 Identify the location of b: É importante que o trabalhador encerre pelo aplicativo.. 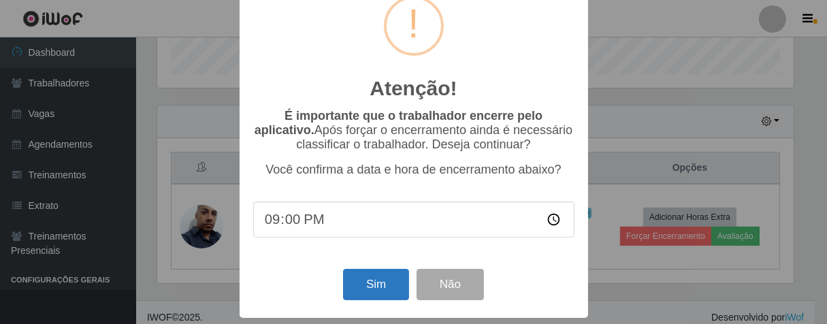
(398, 123).